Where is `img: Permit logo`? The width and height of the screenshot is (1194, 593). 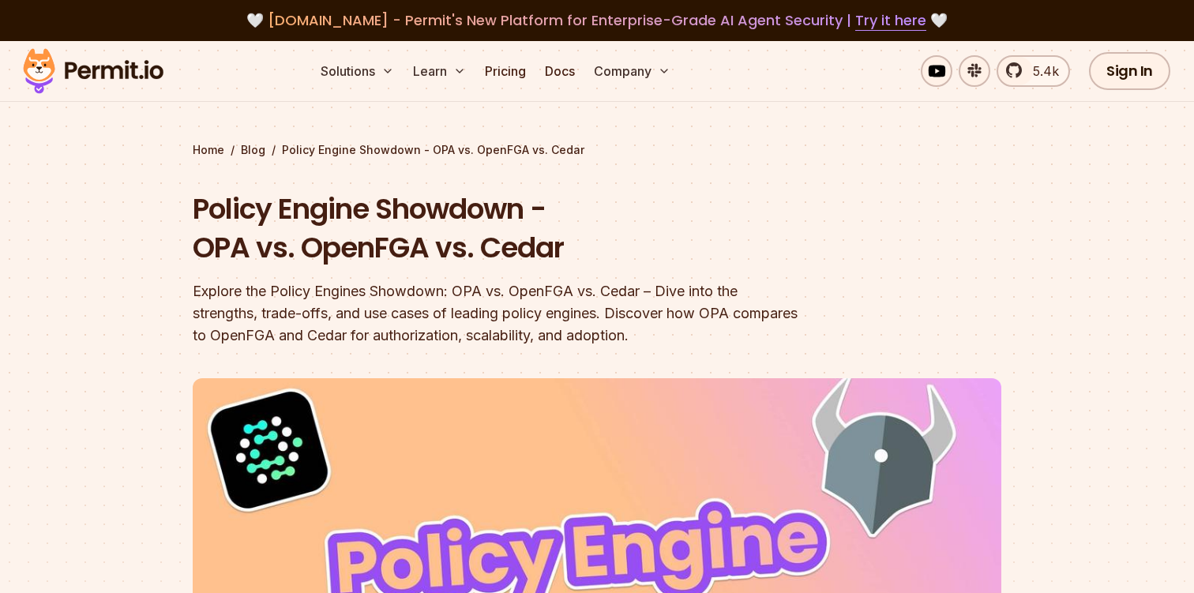 img: Permit logo is located at coordinates (93, 71).